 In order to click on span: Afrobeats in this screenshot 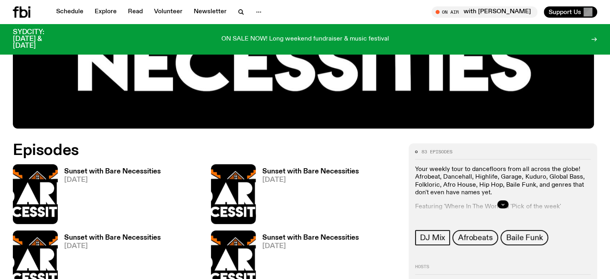, I will do `click(475, 237)`.